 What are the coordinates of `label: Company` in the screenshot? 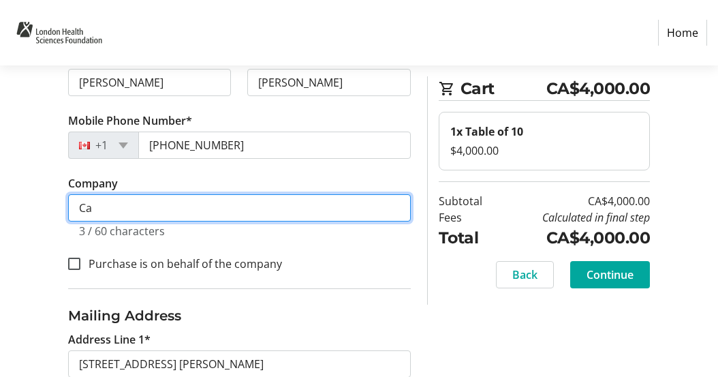 It's located at (93, 183).